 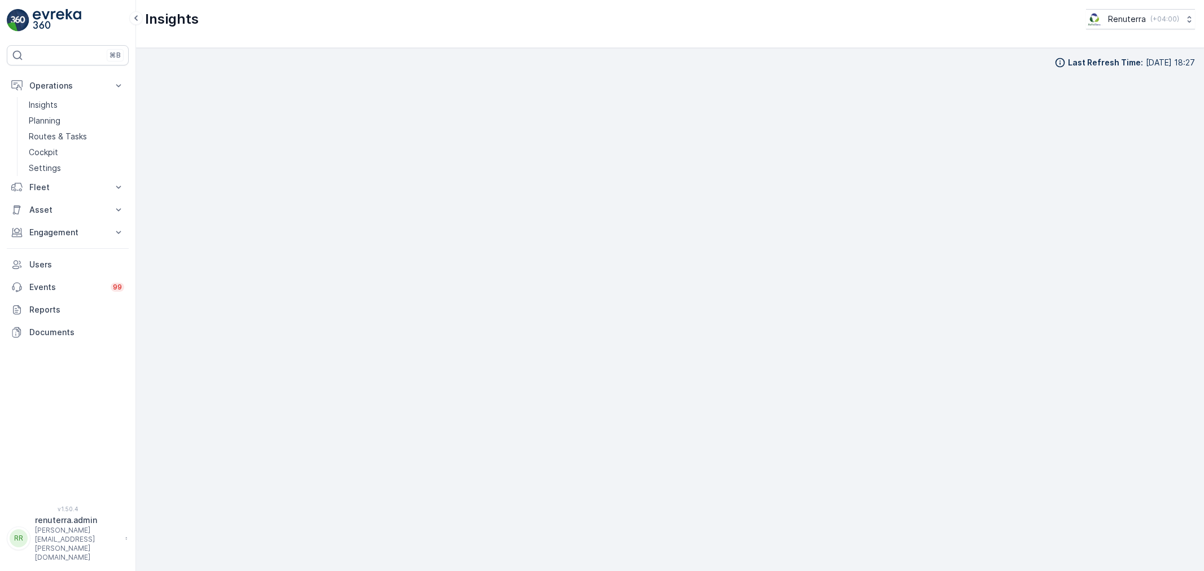 What do you see at coordinates (68, 265) in the screenshot?
I see `a: Users` at bounding box center [68, 265].